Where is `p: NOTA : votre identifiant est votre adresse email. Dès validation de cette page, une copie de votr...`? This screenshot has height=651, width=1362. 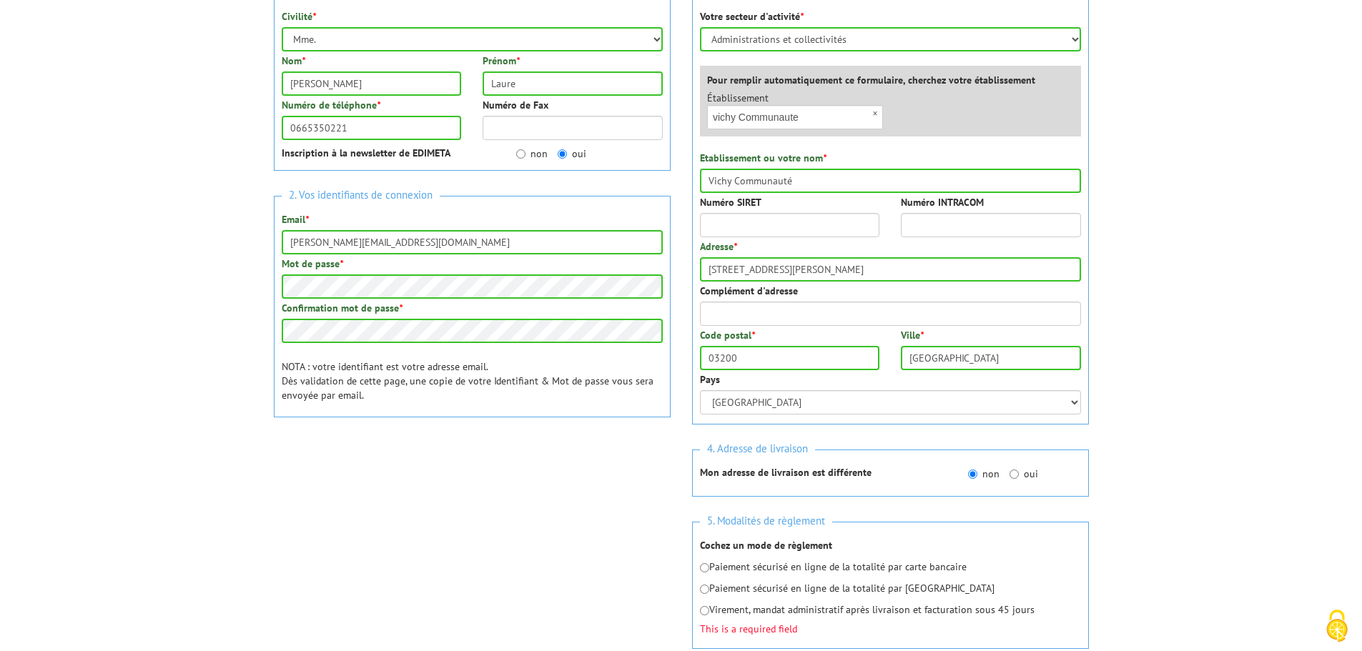 p: NOTA : votre identifiant est votre adresse email. Dès validation de cette page, une copie de votr... is located at coordinates (472, 381).